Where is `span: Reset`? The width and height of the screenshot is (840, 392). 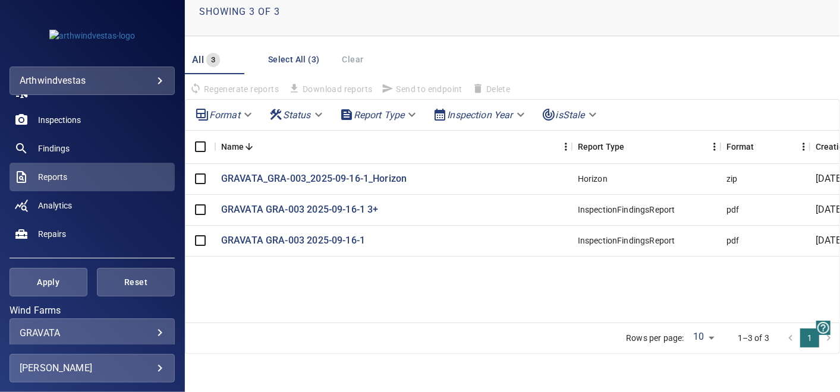
span: Reset is located at coordinates (136, 282).